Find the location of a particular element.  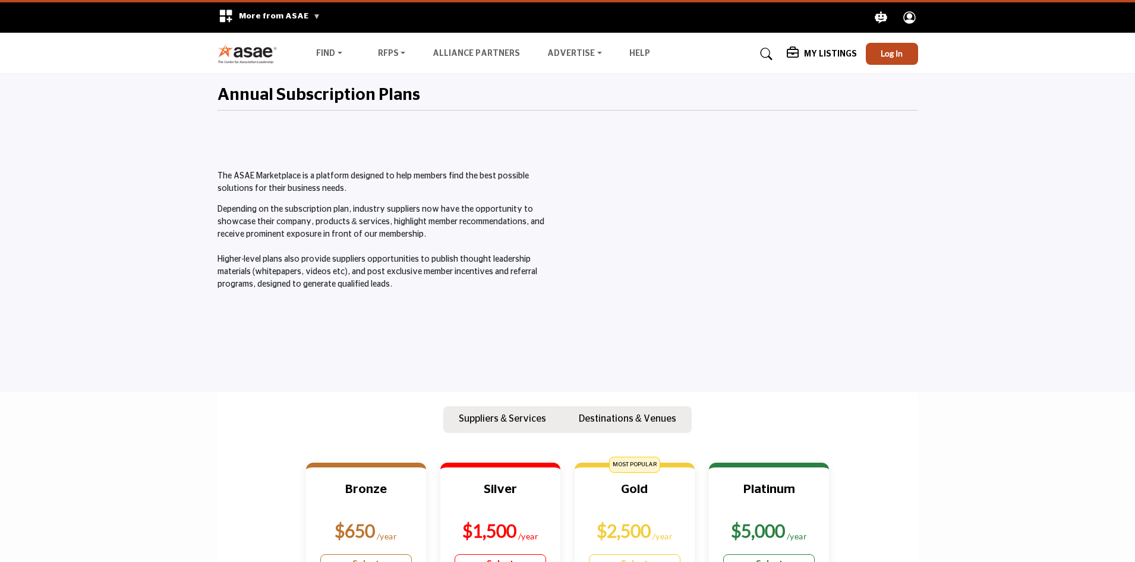

b: $1,500 is located at coordinates (489, 530).